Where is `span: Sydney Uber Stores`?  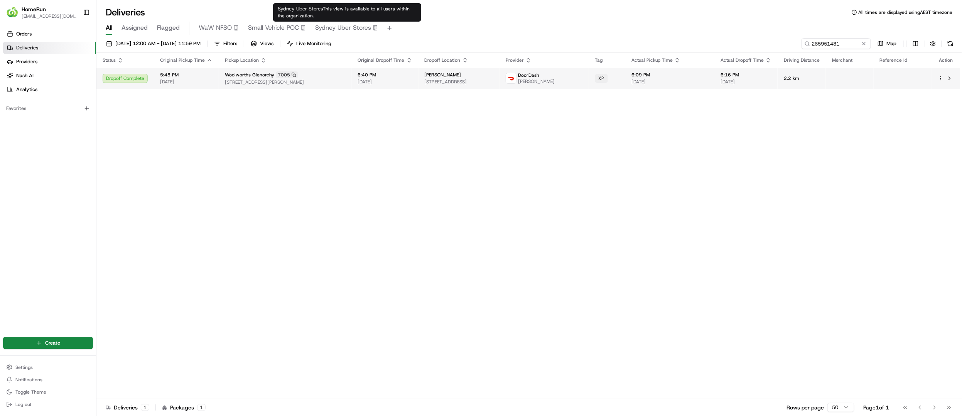 span: Sydney Uber Stores is located at coordinates (343, 28).